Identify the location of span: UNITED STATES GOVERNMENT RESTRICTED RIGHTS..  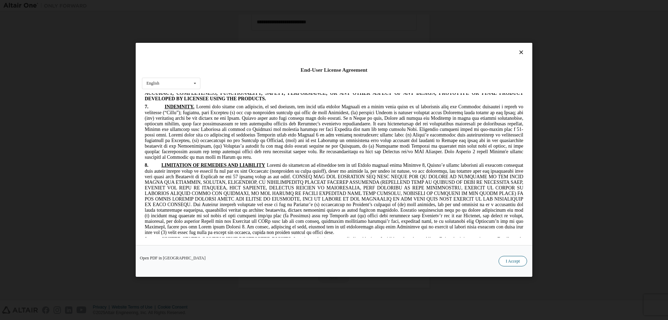
(85, 145).